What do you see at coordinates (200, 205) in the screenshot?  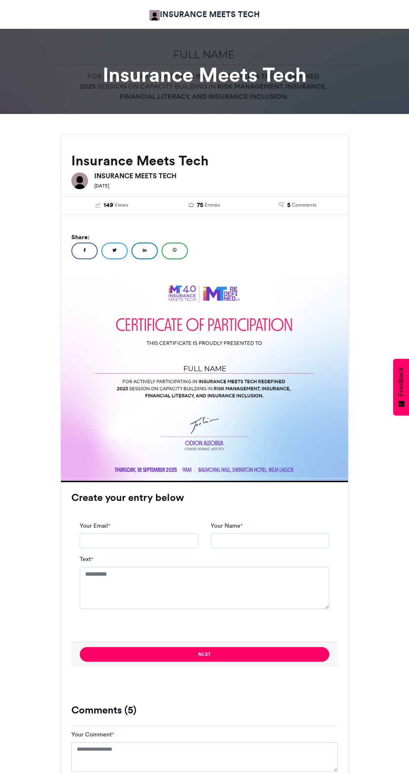 I see `span: 75` at bounding box center [200, 205].